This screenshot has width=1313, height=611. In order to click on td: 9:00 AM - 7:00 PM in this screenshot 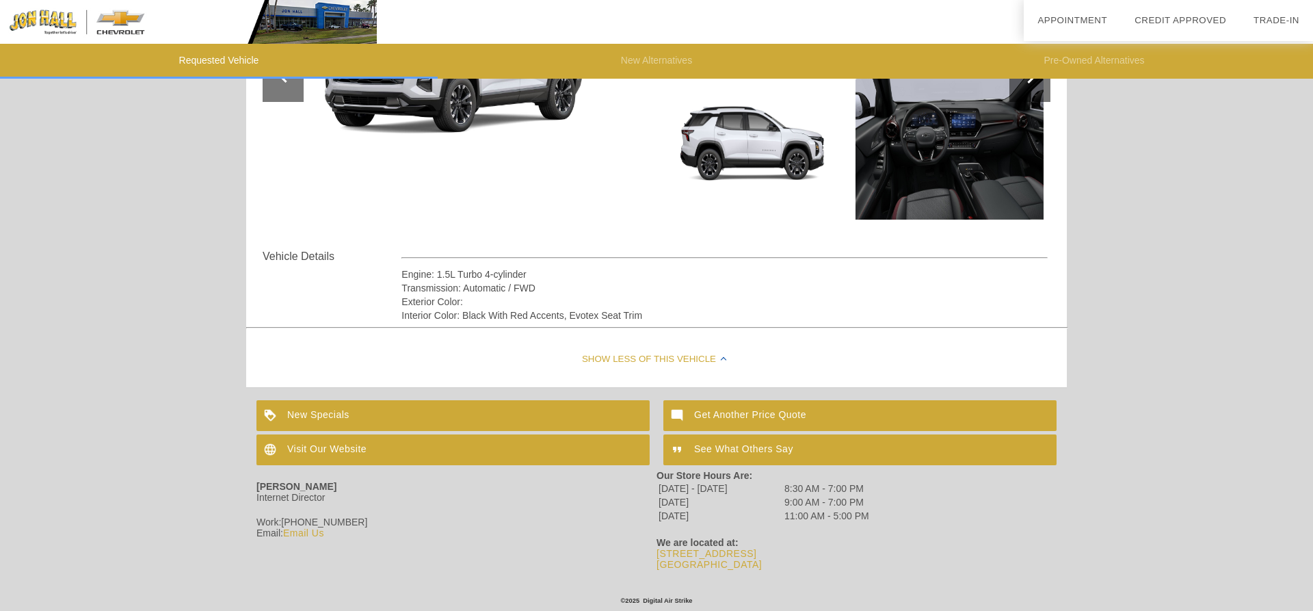, I will do `click(827, 502)`.